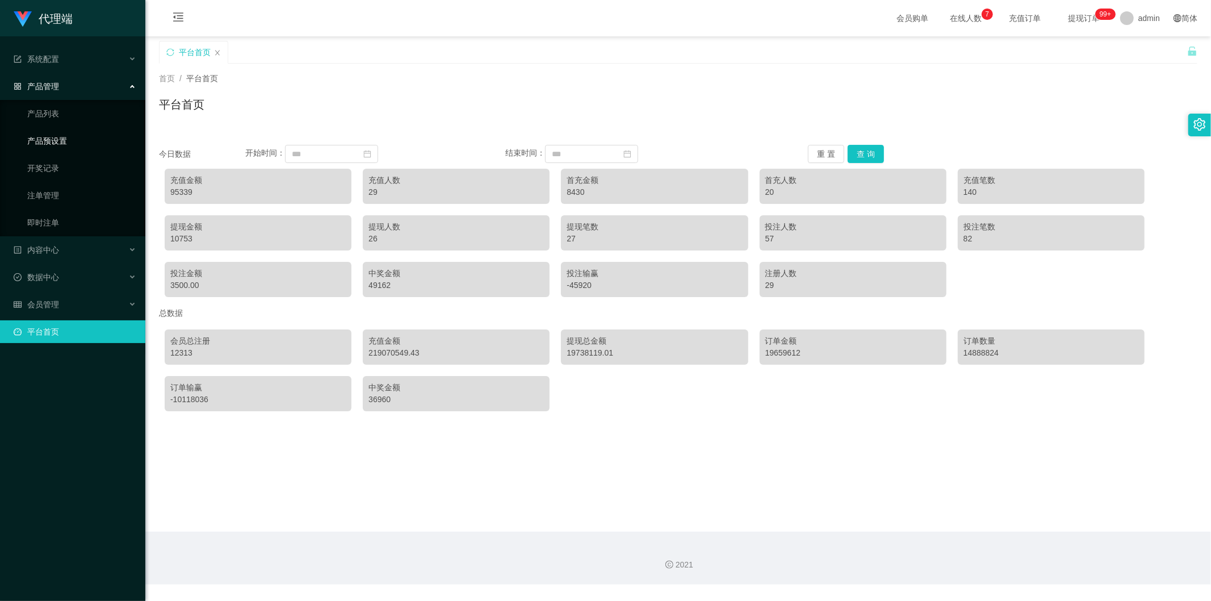 The image size is (1211, 601). Describe the element at coordinates (1051, 180) in the screenshot. I see `div: 充值笔数` at that location.